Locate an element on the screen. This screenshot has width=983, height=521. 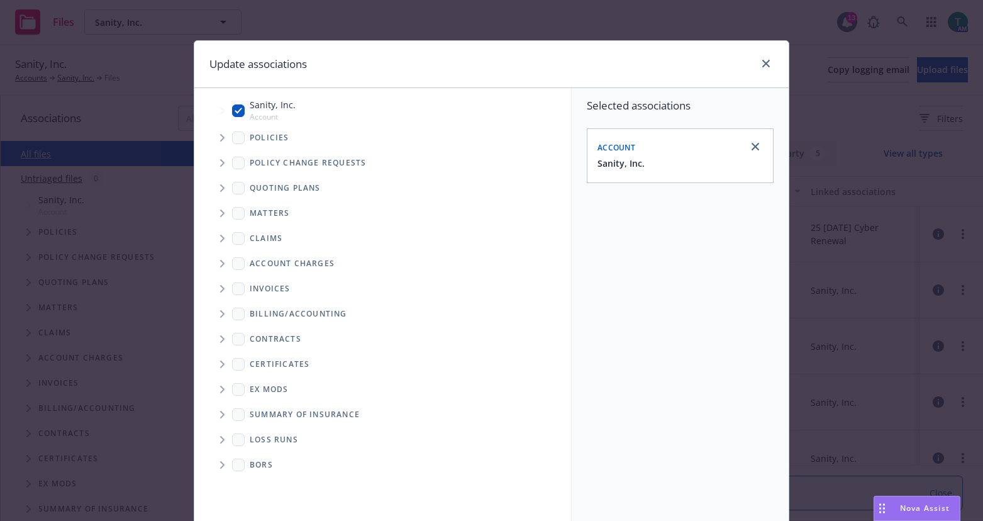
span: Claims is located at coordinates (266, 238).